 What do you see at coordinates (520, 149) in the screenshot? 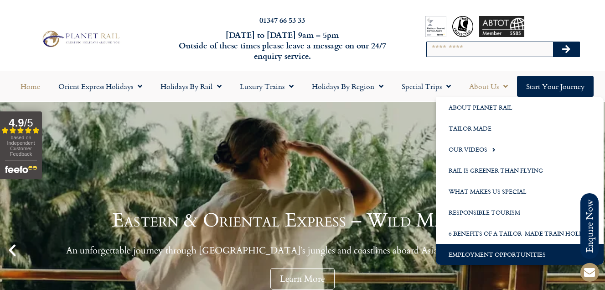
I see `a: Our Videos` at bounding box center [520, 149].